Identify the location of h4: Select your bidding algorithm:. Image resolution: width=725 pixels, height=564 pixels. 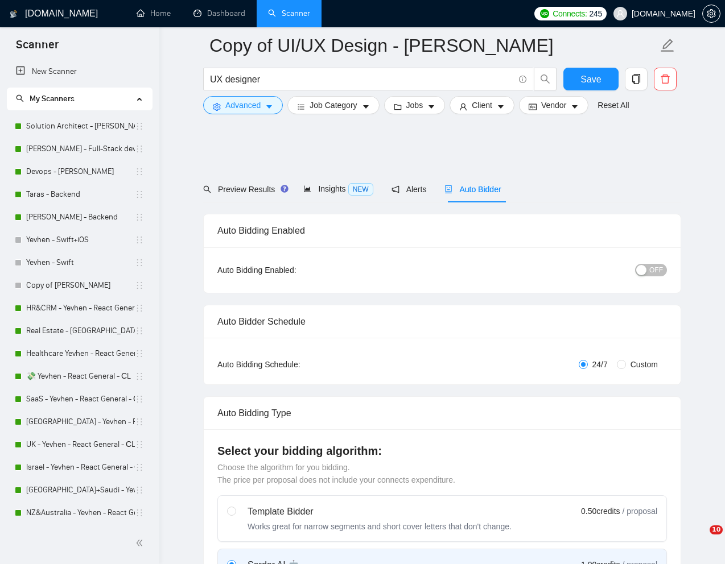
(442, 451).